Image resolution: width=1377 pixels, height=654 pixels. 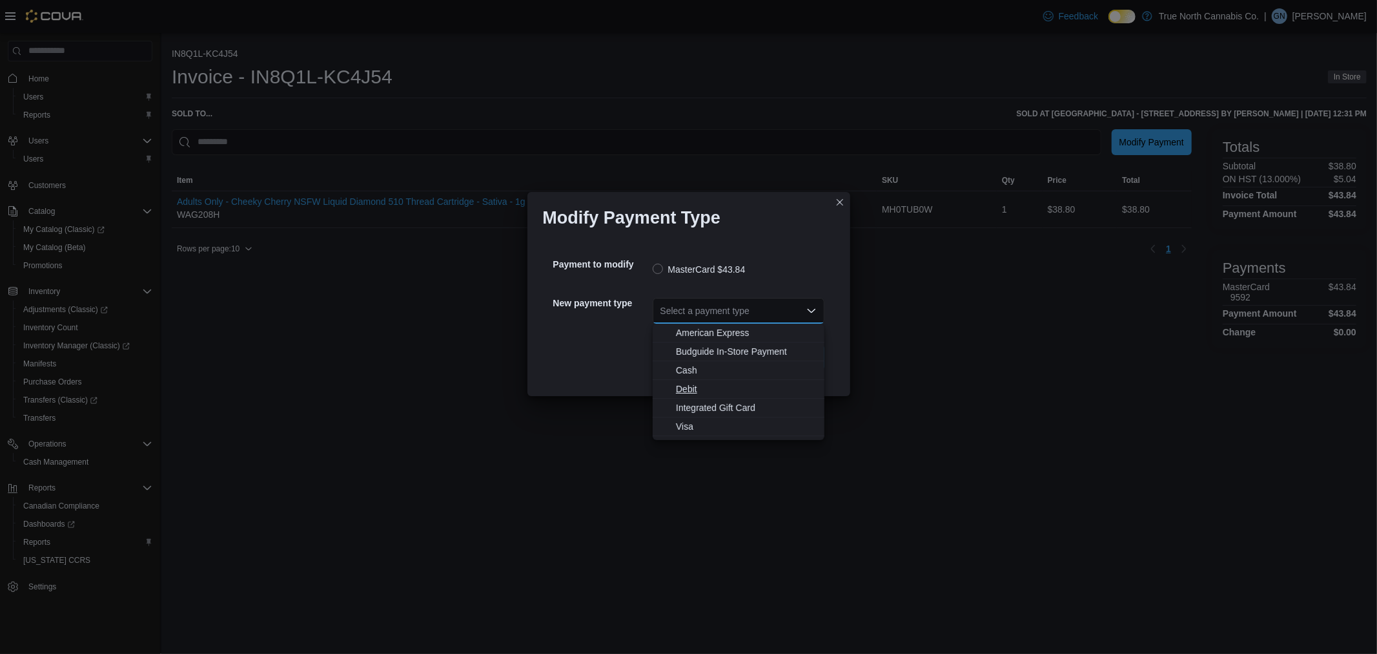 What do you see at coordinates (602, 303) in the screenshot?
I see `h5: New payment type` at bounding box center [602, 303].